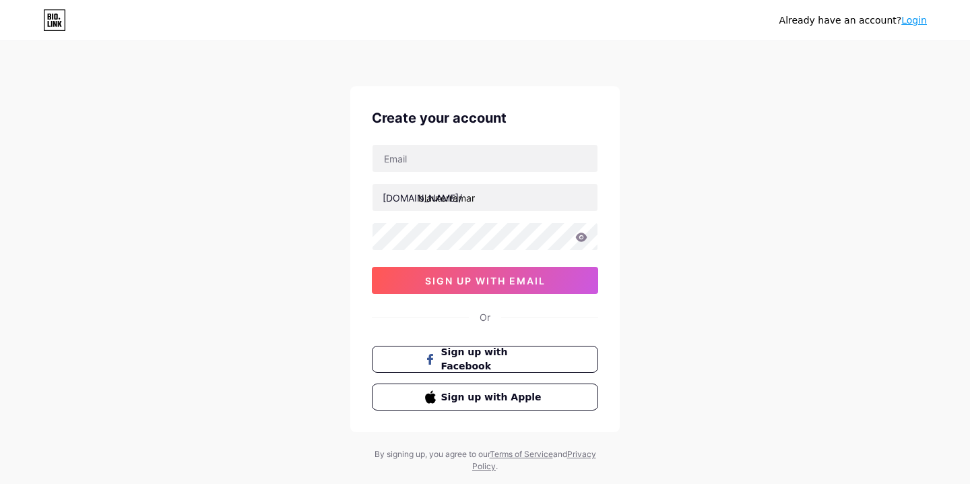 The height and width of the screenshot is (484, 970). I want to click on div: Create your account, so click(485, 118).